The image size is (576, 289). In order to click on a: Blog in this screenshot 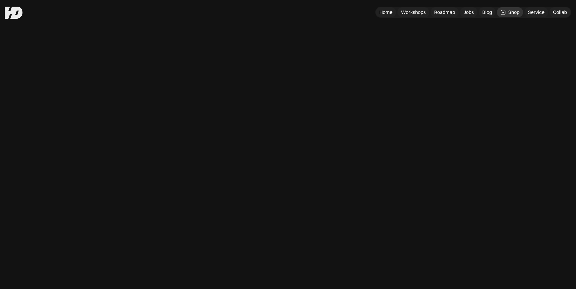, I will do `click(487, 12)`.